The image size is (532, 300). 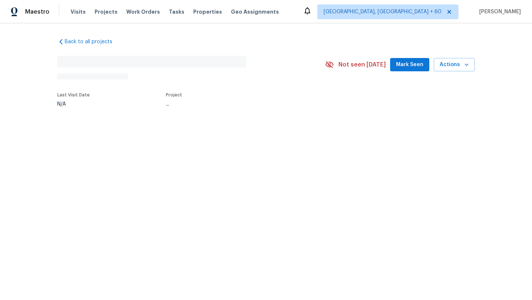 What do you see at coordinates (74, 104) in the screenshot?
I see `div: N/A` at bounding box center [74, 104].